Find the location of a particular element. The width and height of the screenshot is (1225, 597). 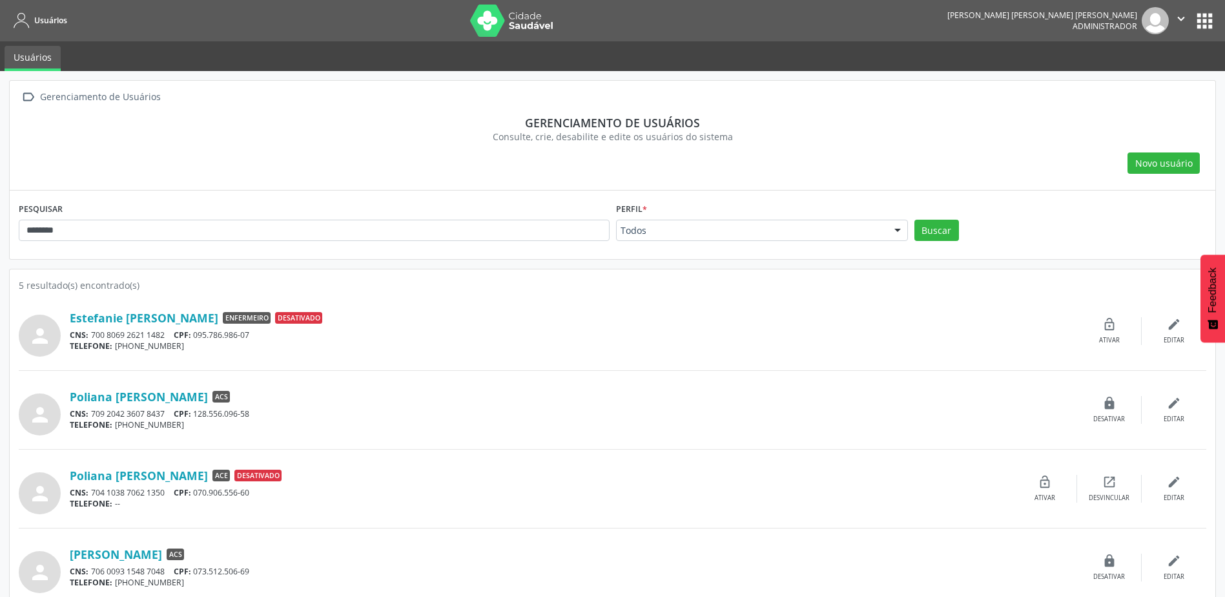

span: Feedback is located at coordinates (1213, 290).